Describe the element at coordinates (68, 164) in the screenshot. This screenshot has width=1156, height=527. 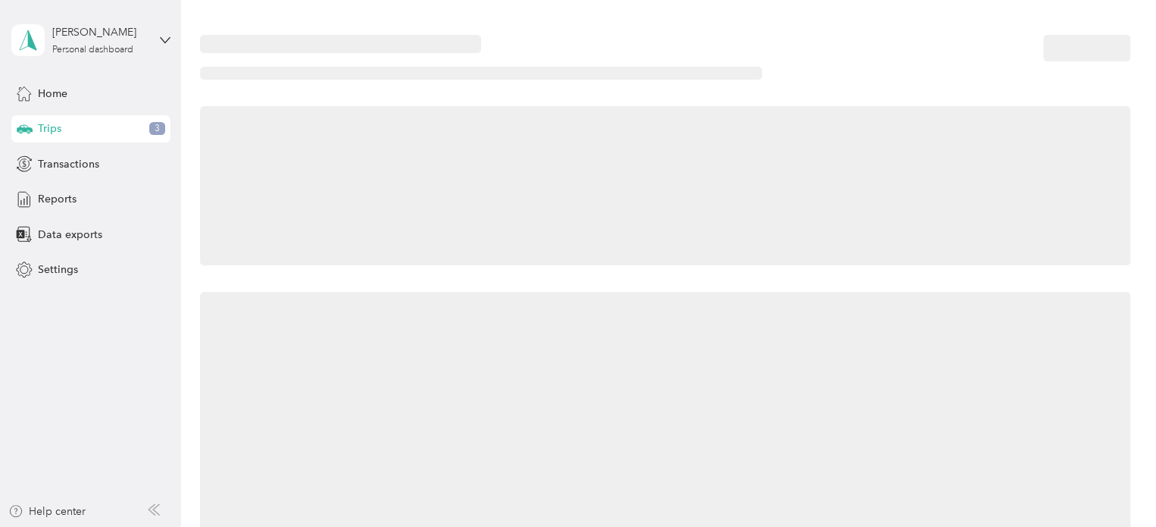
I see `span: Transactions` at that location.